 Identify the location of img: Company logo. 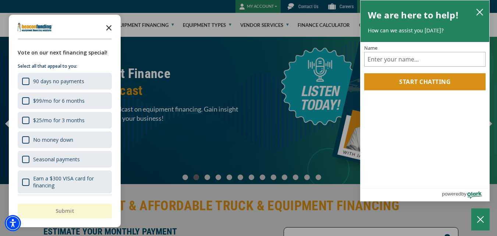
(35, 27).